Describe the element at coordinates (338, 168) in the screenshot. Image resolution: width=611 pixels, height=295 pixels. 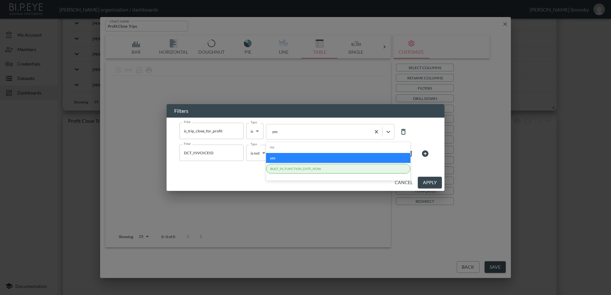
I see `div: BUILT_IN_FUNCTION_DATE_NOW` at that location.